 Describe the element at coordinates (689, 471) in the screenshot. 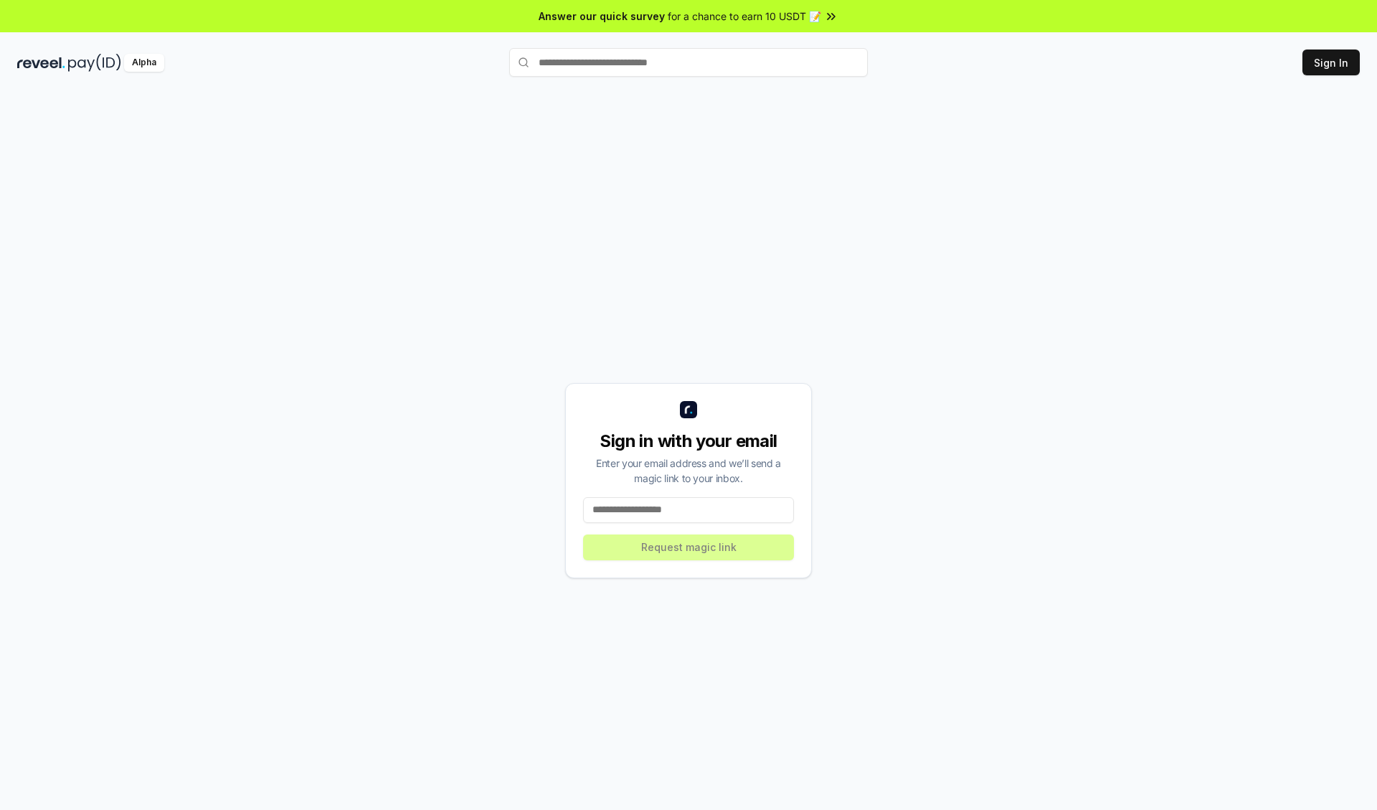

I see `div: Enter your email address and we’ll send a magic link to your inbox.` at that location.